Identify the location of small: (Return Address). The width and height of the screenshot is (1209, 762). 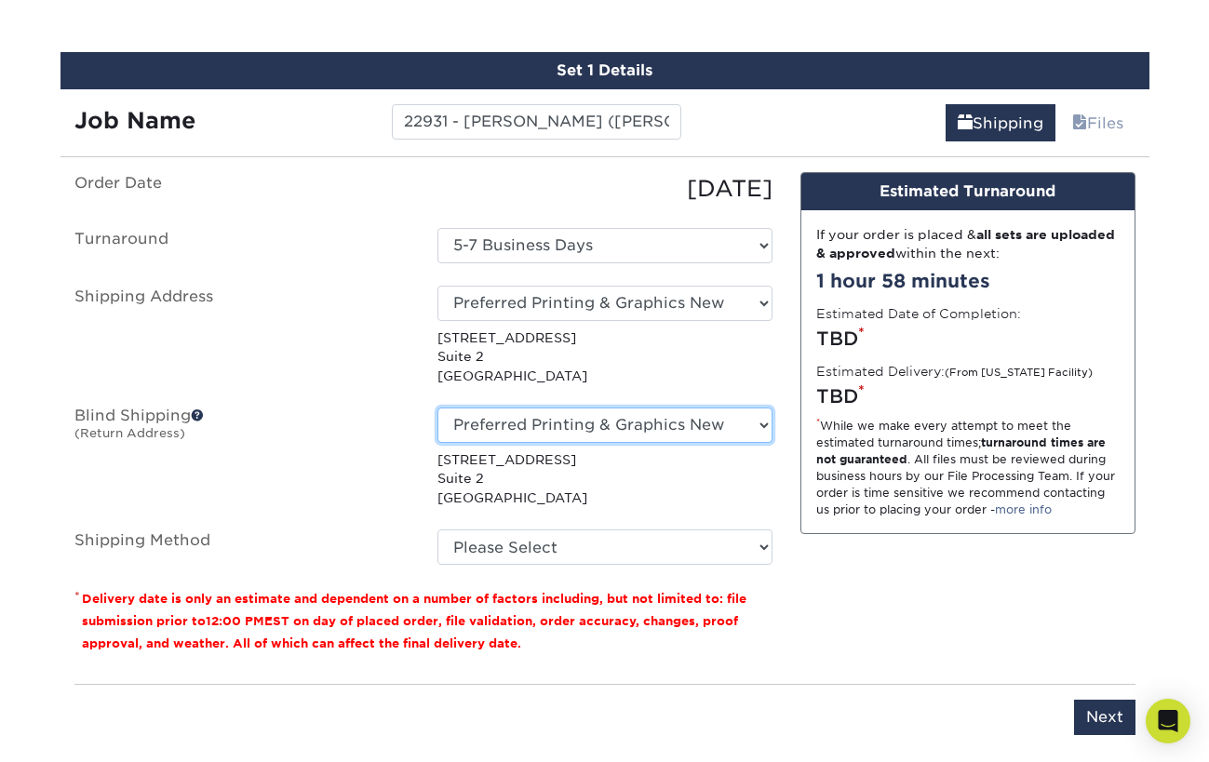
(129, 433).